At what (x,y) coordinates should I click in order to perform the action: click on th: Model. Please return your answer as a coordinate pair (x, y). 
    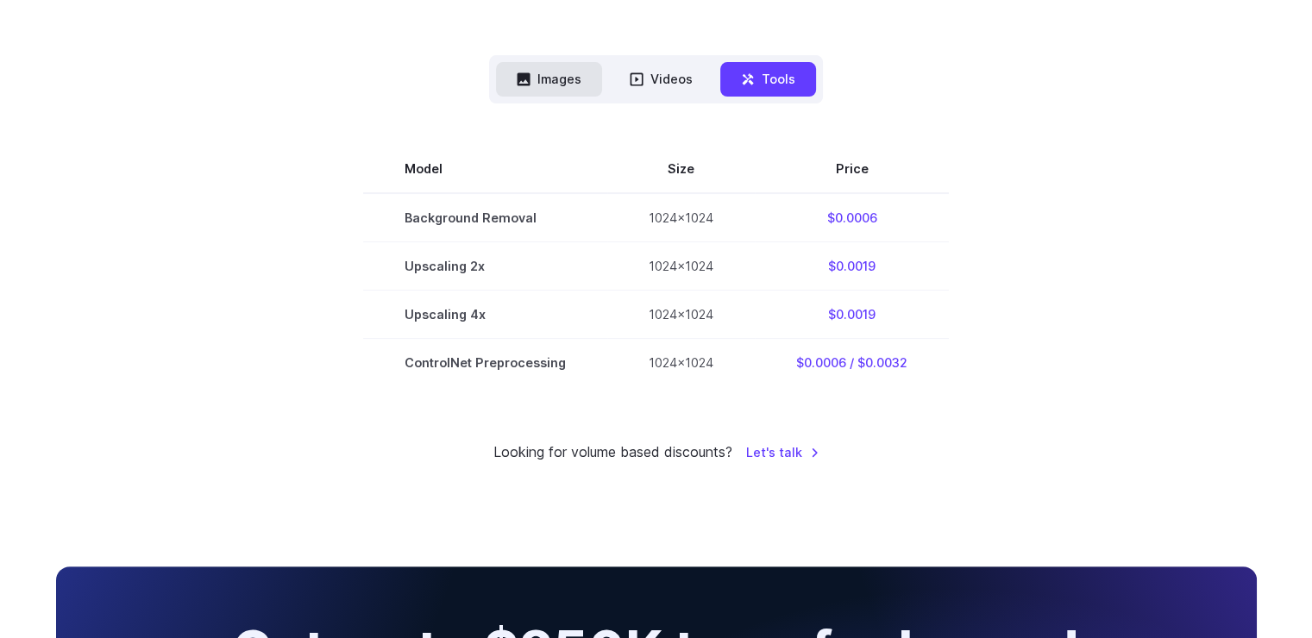
    Looking at the image, I should click on (485, 169).